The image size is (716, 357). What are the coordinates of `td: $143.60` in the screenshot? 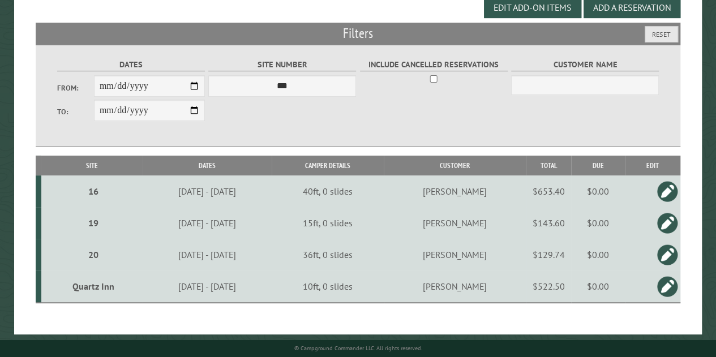 It's located at (548, 223).